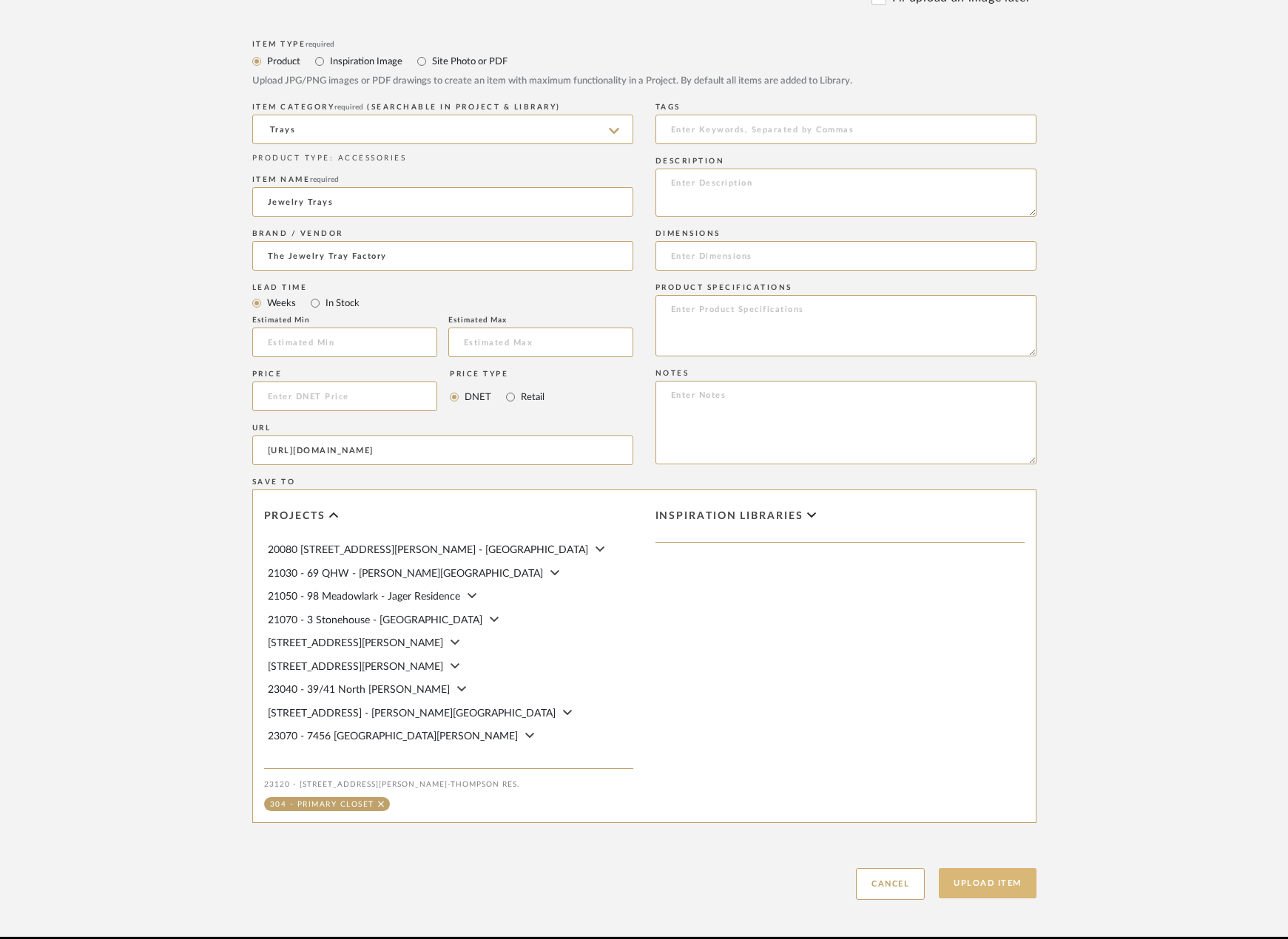  I want to click on button: Upload Item, so click(987, 883).